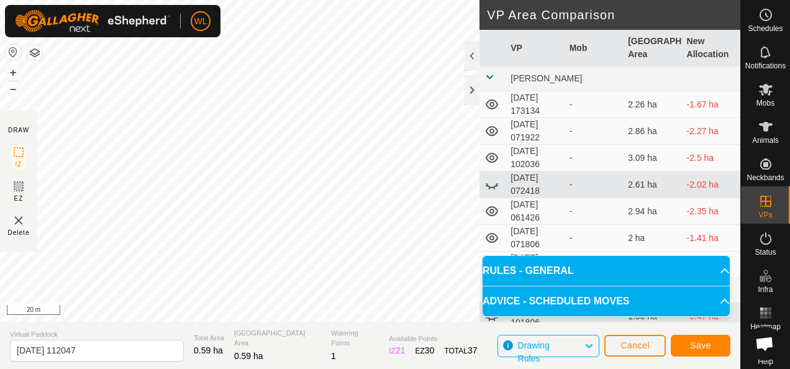 The height and width of the screenshot is (369, 790). I want to click on a: Contact Us, so click(400, 311).